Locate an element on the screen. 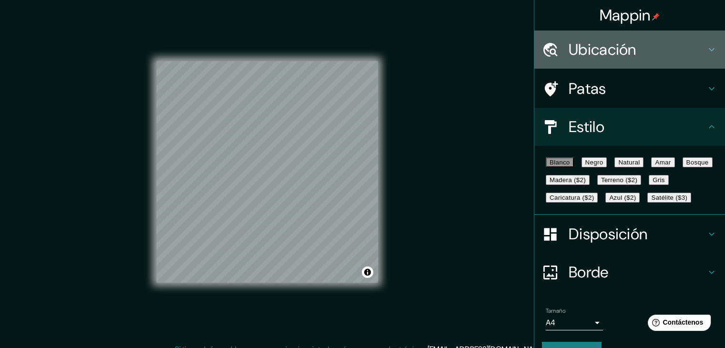  div: Disposición is located at coordinates (630, 234).